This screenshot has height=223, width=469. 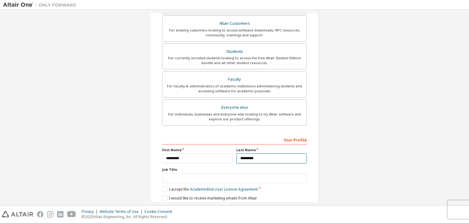 What do you see at coordinates (235, 170) in the screenshot?
I see `label: Job Title` at bounding box center [235, 170].